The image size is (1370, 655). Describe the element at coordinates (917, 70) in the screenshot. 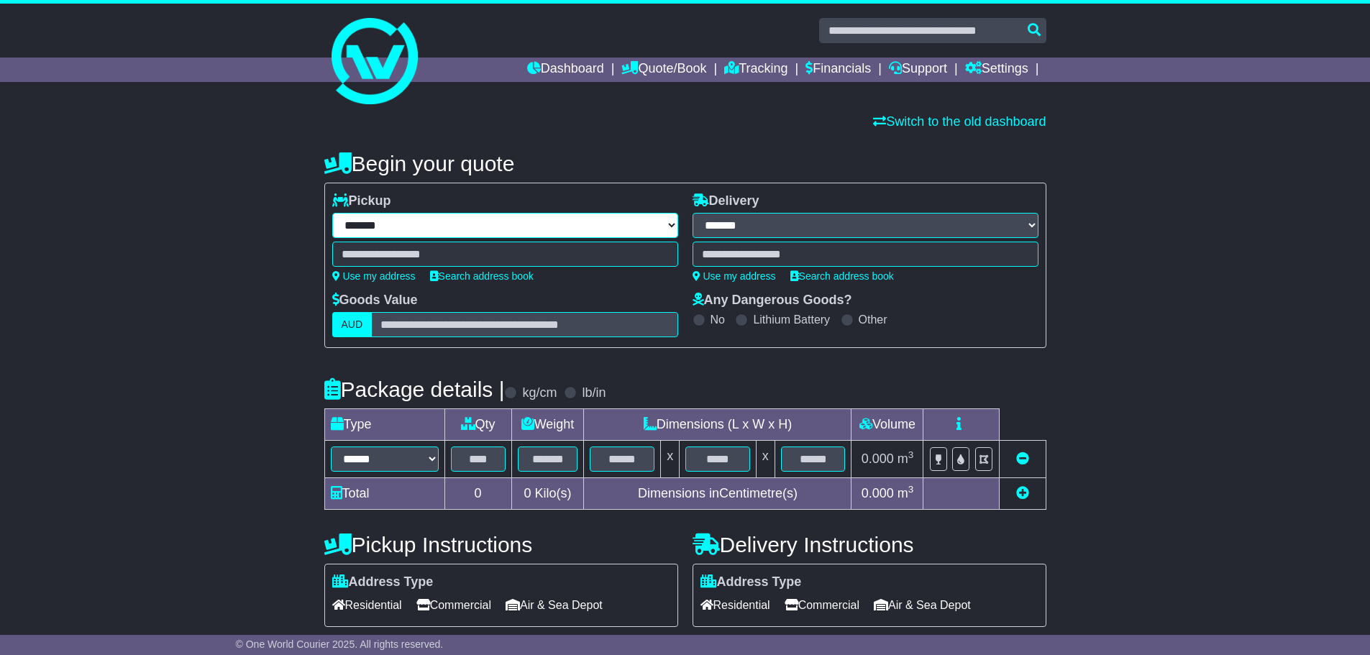

I see `a: Support` at that location.